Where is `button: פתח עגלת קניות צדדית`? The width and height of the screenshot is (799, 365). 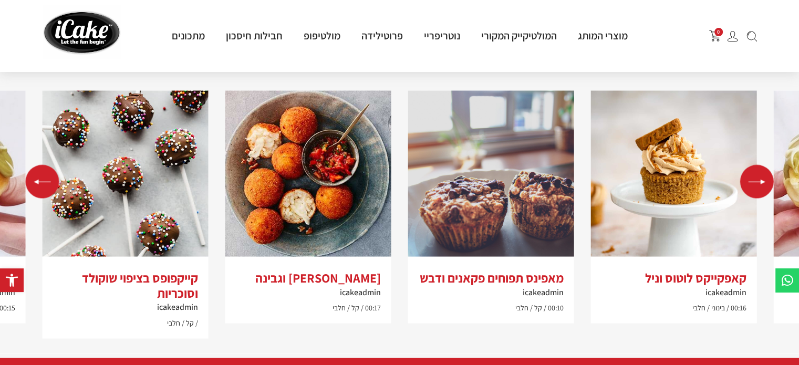
button: פתח עגלת קניות צדדית is located at coordinates (715, 36).